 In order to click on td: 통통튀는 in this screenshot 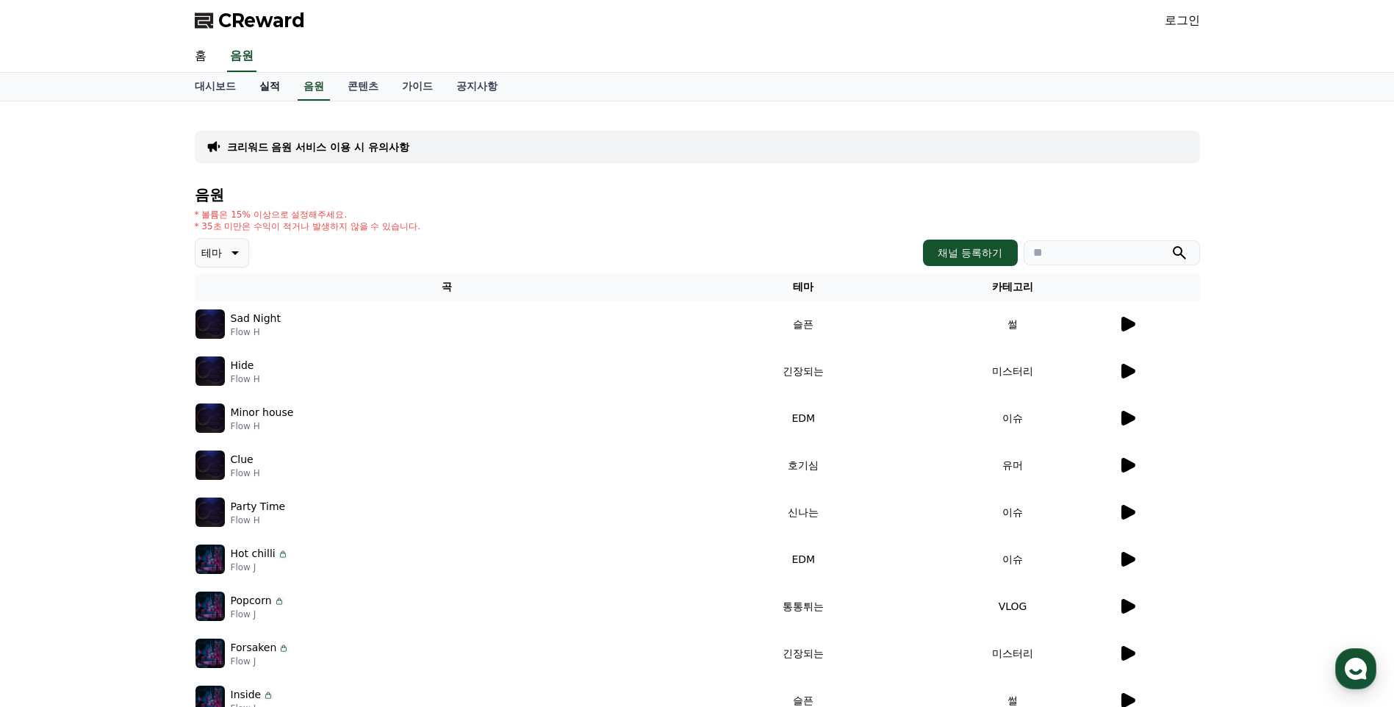, I will do `click(803, 606)`.